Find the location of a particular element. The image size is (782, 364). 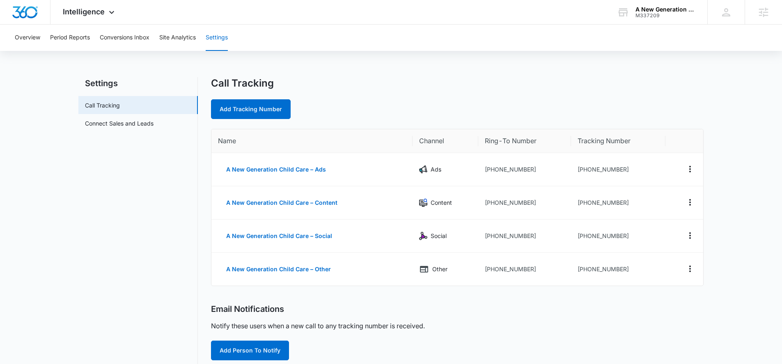

span: Intelligence is located at coordinates (84, 11).